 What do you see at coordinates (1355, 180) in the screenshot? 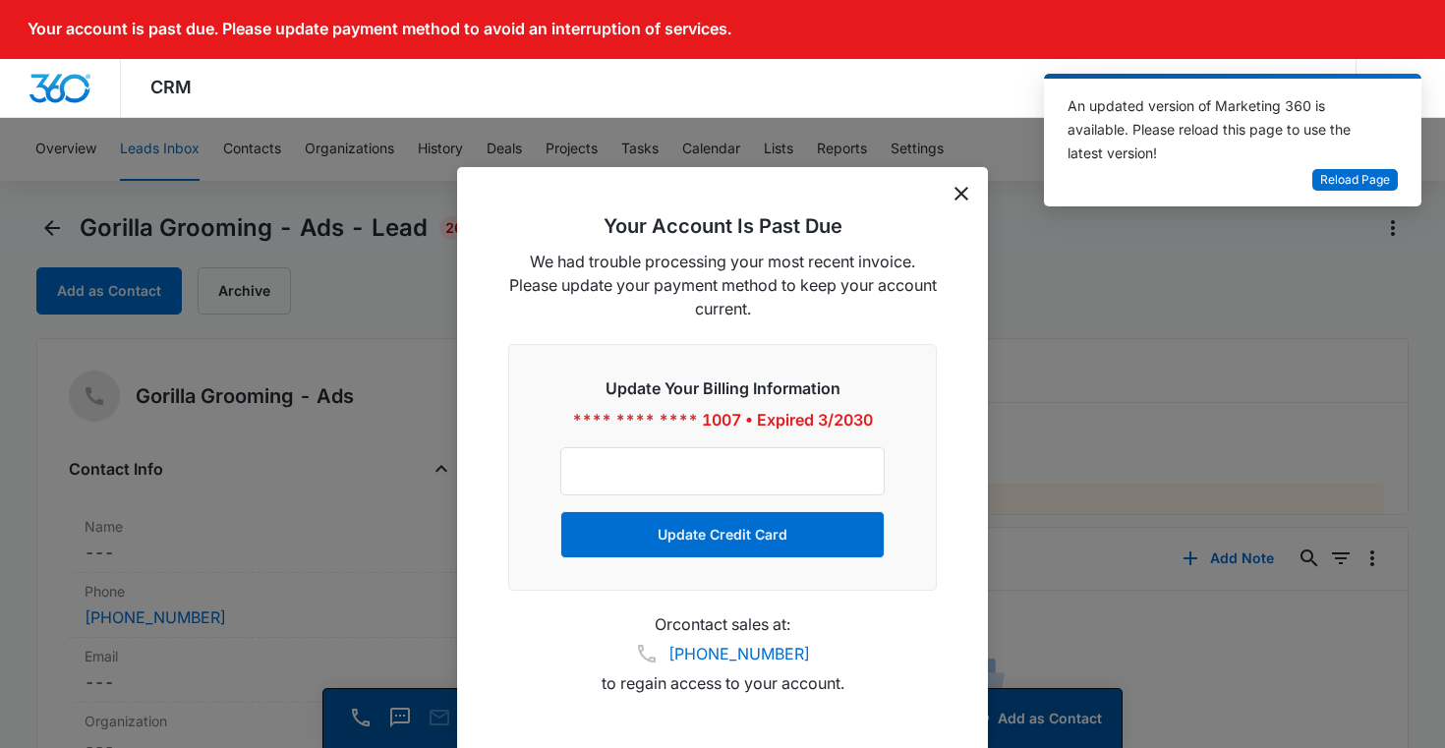
I see `button: Reload Page` at bounding box center [1355, 180].